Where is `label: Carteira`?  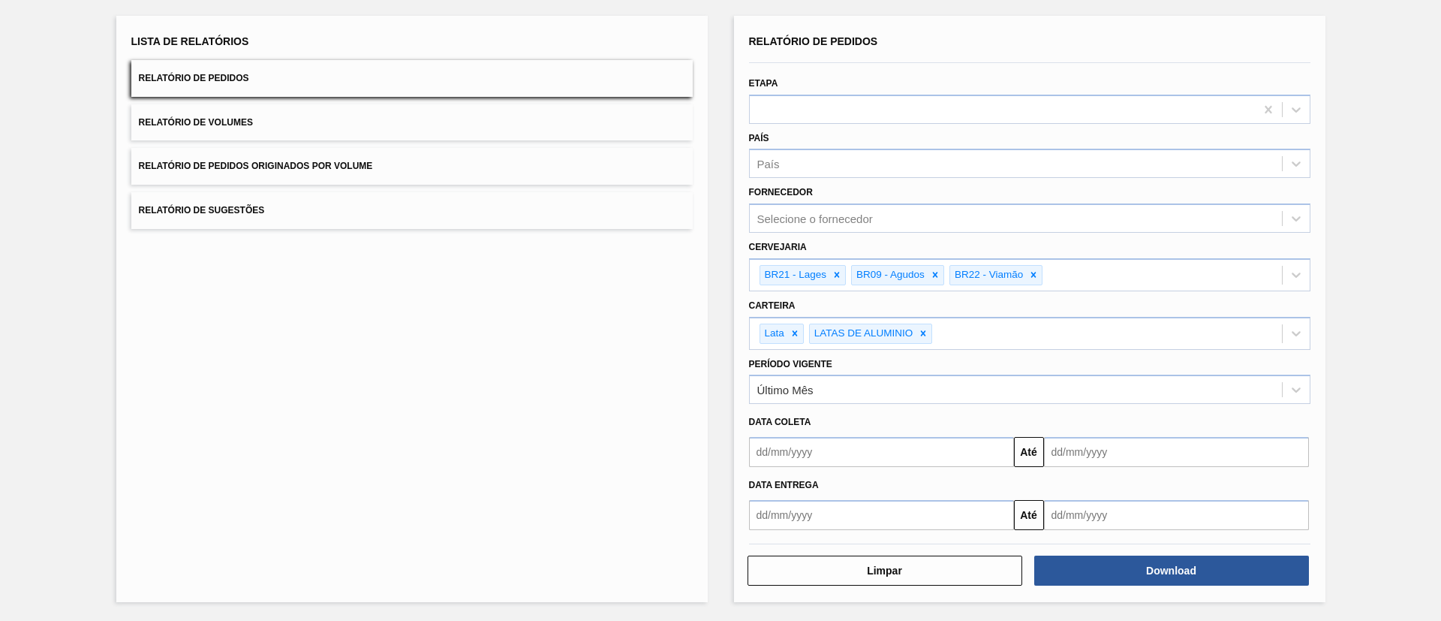
label: Carteira is located at coordinates (772, 306).